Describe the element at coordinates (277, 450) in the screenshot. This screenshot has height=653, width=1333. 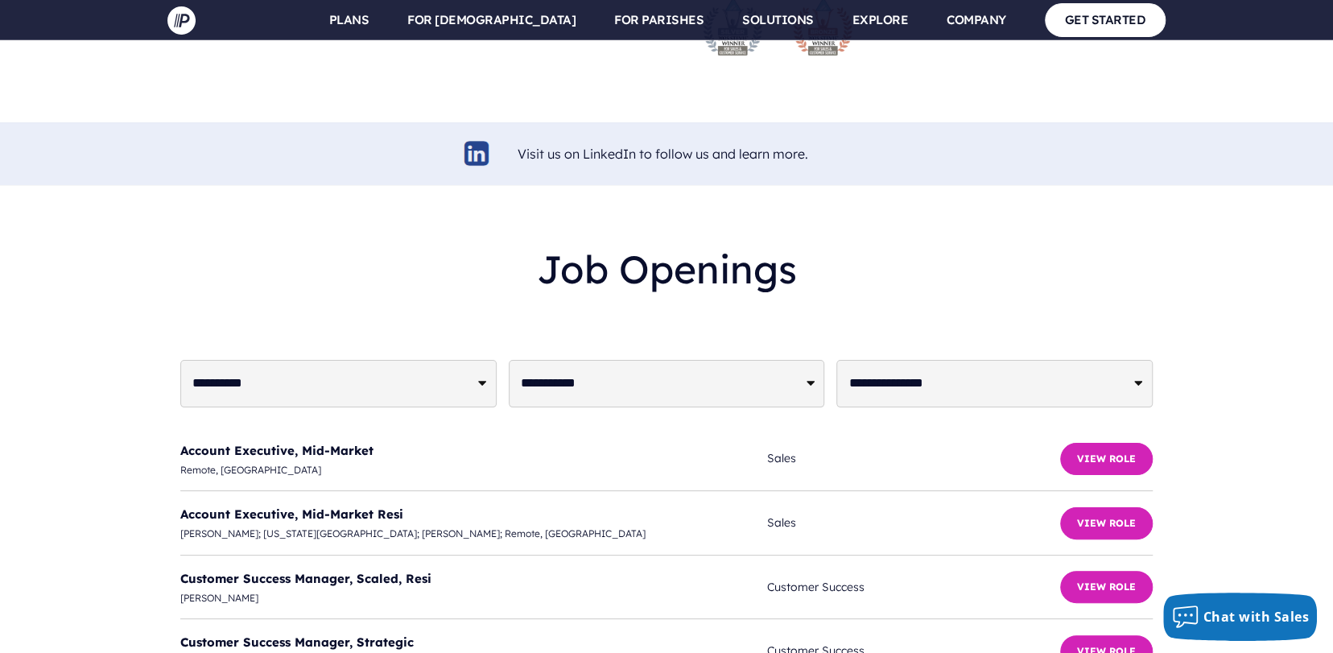
I see `a: Account Executive, Mid-Market` at that location.